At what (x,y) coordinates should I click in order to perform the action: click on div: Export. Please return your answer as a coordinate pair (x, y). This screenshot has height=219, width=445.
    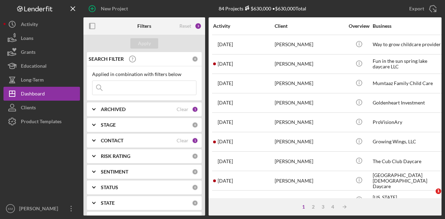
    Looking at the image, I should click on (416, 9).